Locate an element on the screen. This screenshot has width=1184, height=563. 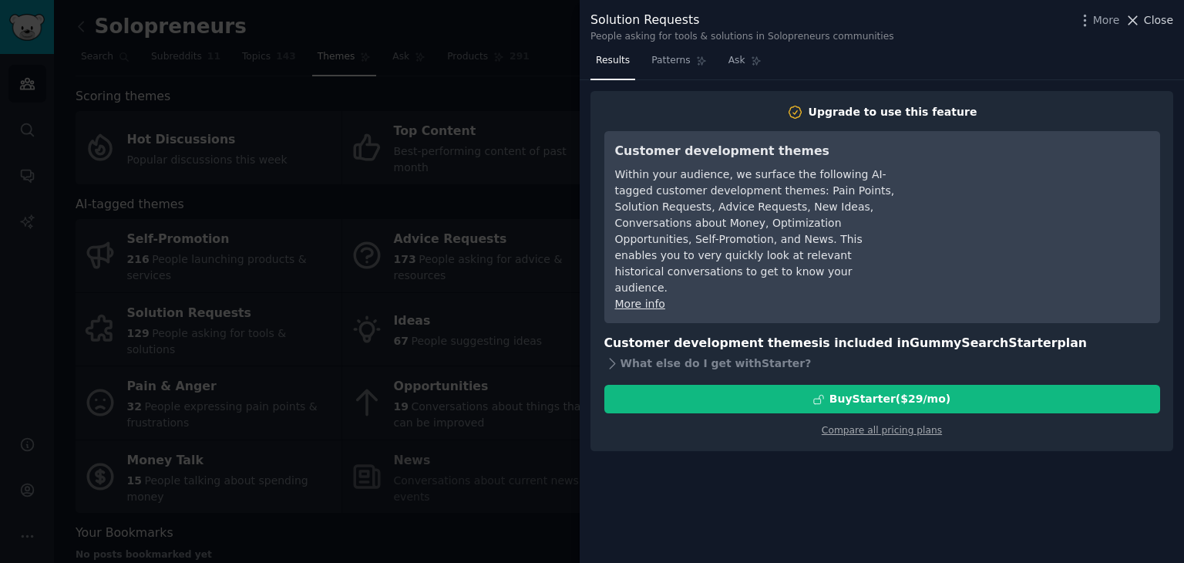
button: BuyStarter($29/mo) is located at coordinates (882, 399).